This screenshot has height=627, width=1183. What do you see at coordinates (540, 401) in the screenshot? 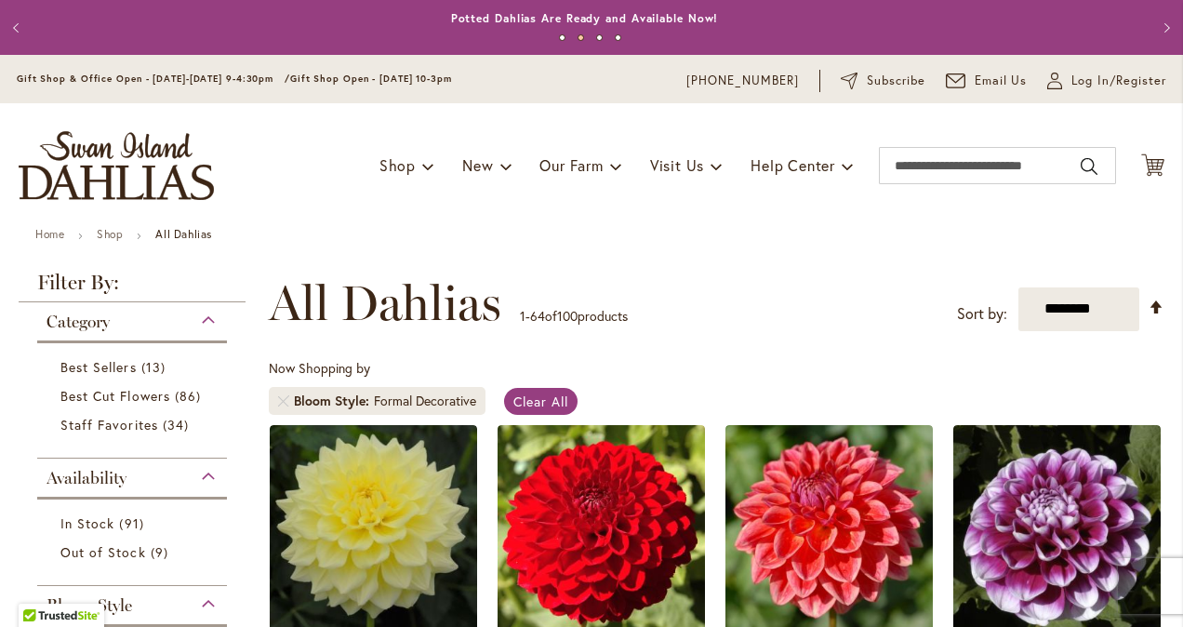
I see `a: Clear All` at bounding box center [540, 401].